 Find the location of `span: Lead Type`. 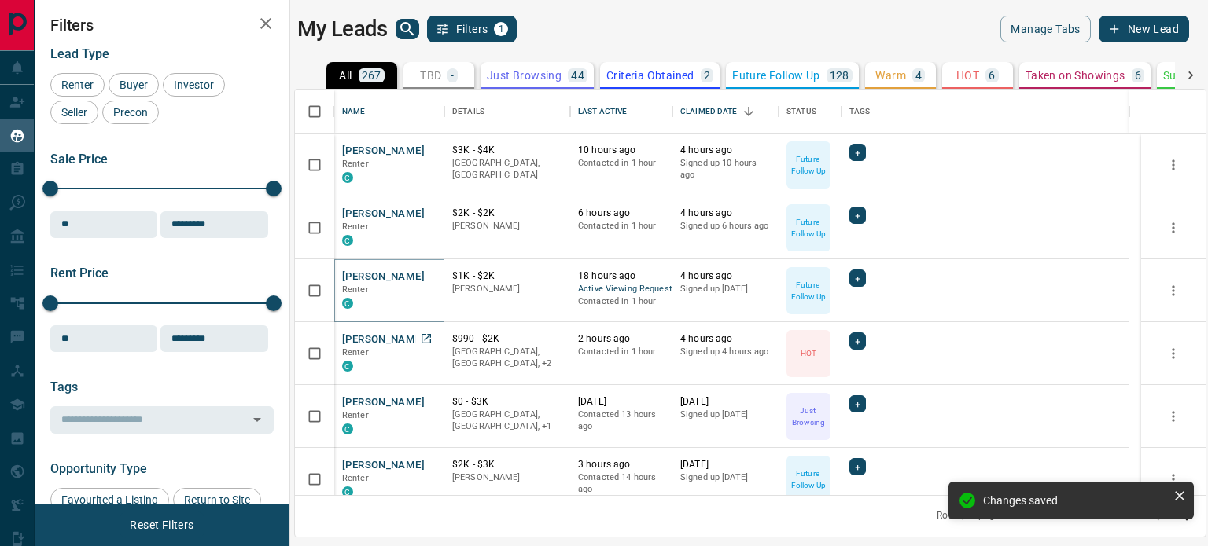

span: Lead Type is located at coordinates (79, 53).